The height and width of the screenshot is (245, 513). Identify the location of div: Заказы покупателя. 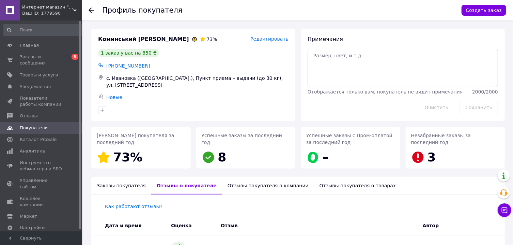
(121, 185).